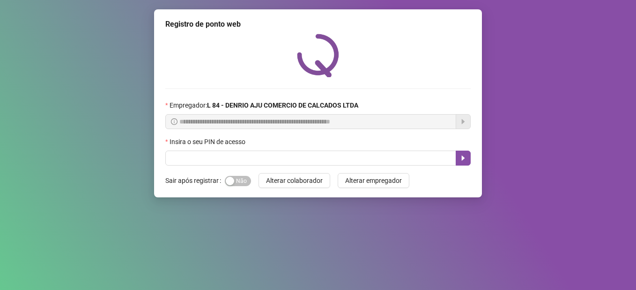 Image resolution: width=636 pixels, height=290 pixels. What do you see at coordinates (318, 55) in the screenshot?
I see `img: QRPoint` at bounding box center [318, 55].